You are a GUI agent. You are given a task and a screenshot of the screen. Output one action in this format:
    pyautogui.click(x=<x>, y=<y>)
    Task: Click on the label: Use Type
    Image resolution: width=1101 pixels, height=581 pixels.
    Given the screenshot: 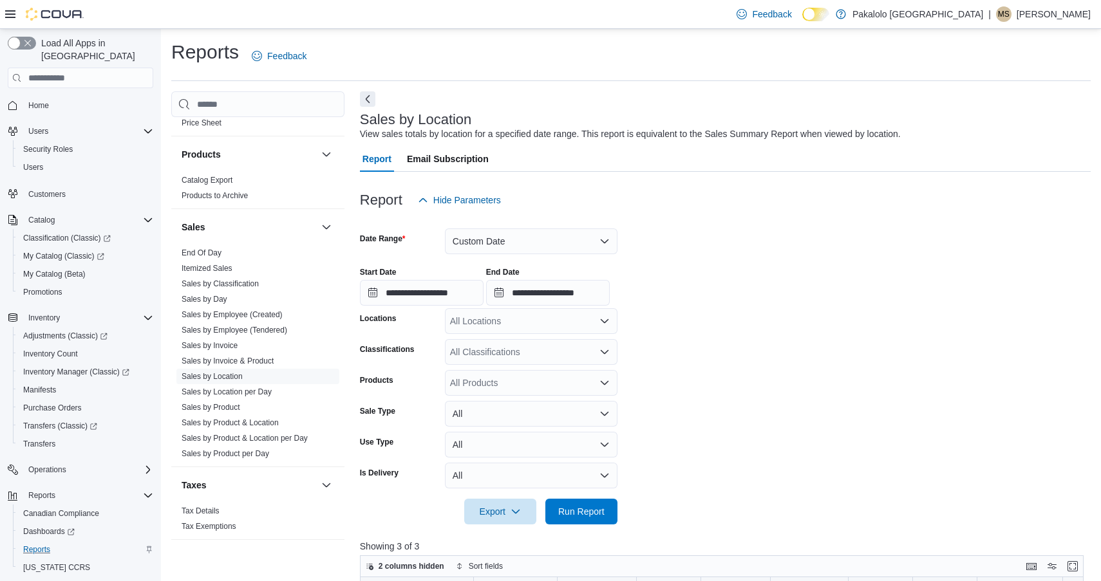 What is the action you would take?
    pyautogui.click(x=376, y=442)
    